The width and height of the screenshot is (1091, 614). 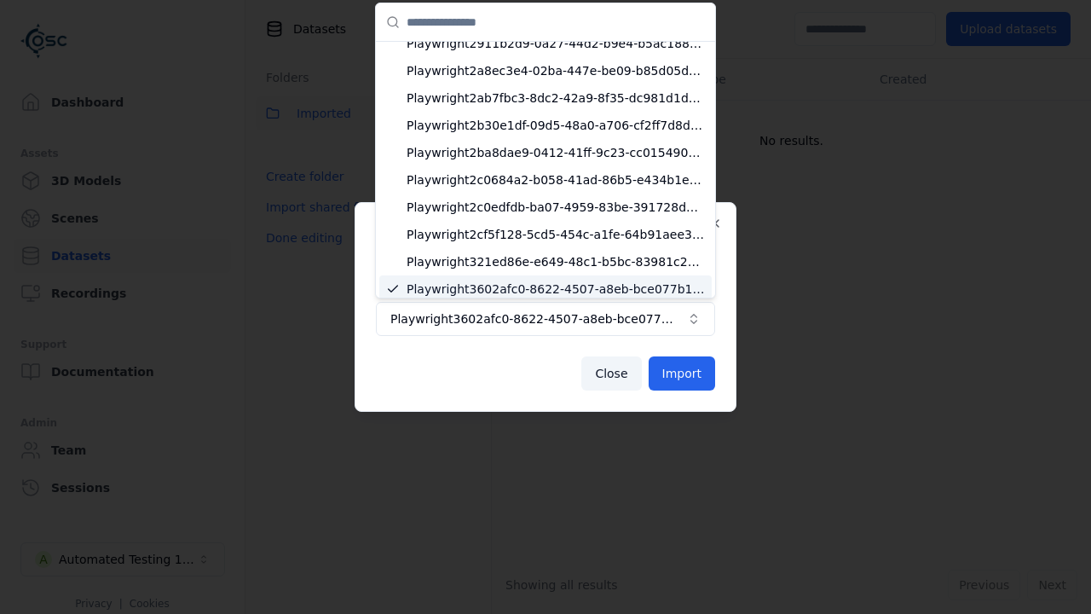 What do you see at coordinates (556, 153) in the screenshot?
I see `span: Playwright2ba8dae9-0412-41ff-9c23-cc01549021dc` at bounding box center [556, 153].